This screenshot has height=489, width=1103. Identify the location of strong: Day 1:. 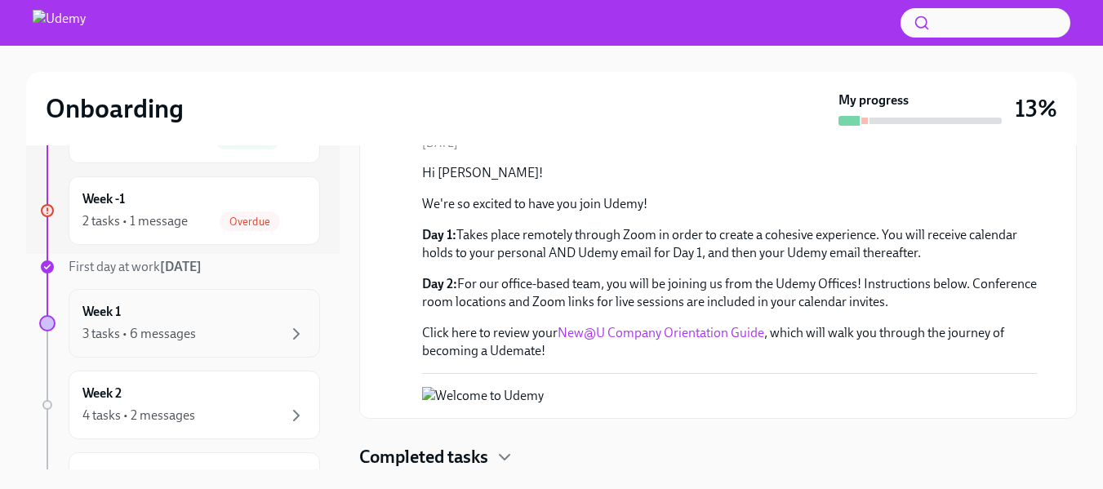
(439, 234).